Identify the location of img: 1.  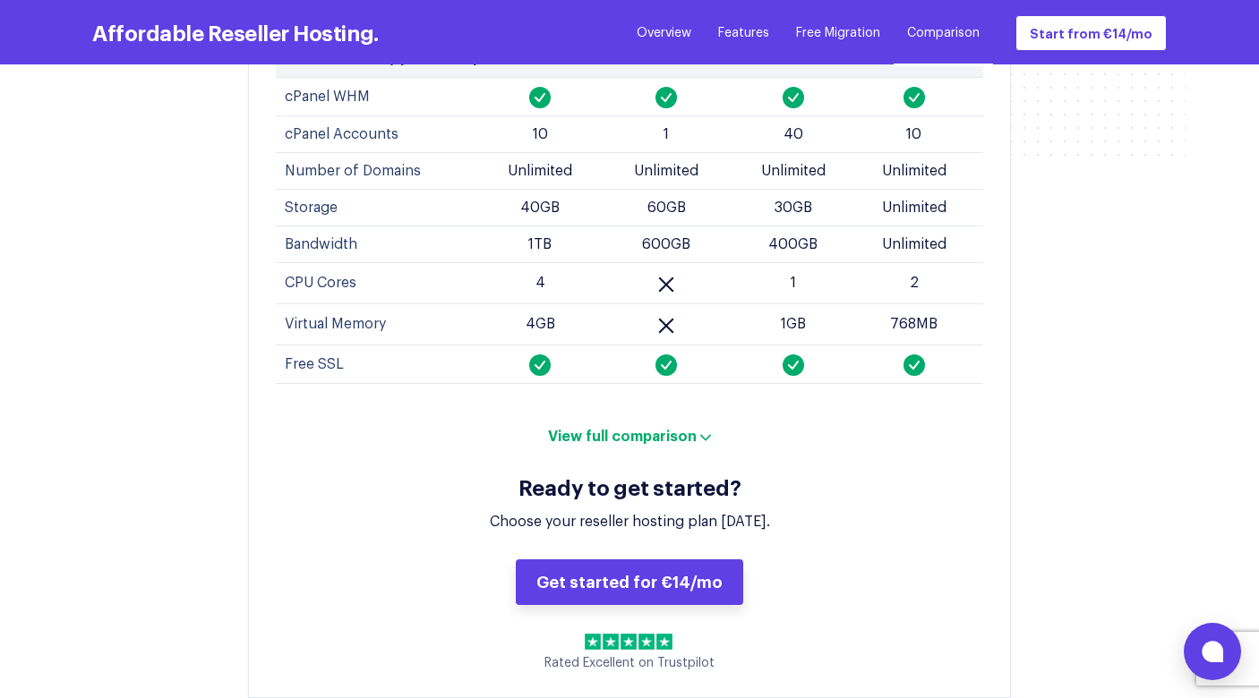
(593, 642).